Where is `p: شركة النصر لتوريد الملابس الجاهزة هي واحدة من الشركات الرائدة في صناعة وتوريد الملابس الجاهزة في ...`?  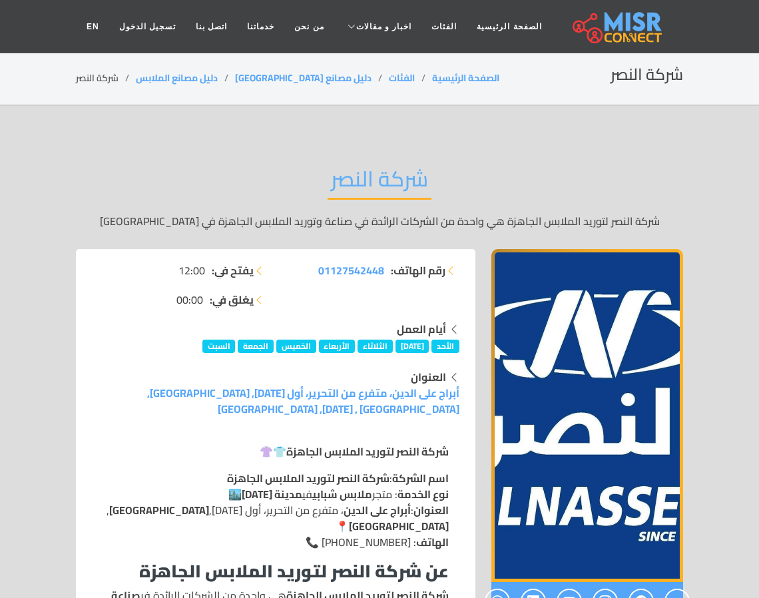
p: شركة النصر لتوريد الملابس الجاهزة هي واحدة من الشركات الرائدة في صناعة وتوريد الملابس الجاهزة في ... is located at coordinates (380, 221).